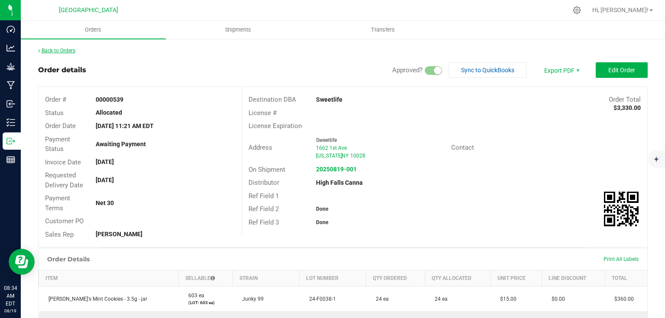  What do you see at coordinates (264, 183) in the screenshot?
I see `span: Distributor` at bounding box center [264, 183].